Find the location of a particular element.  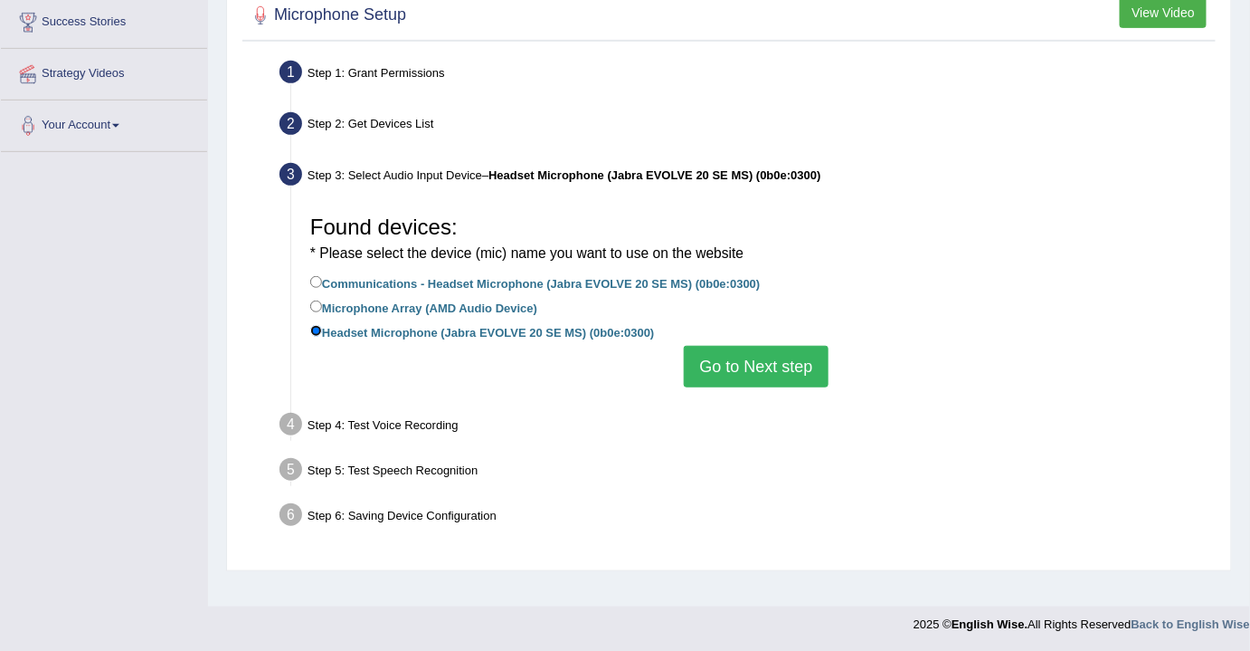

input: Communications - Headset Microphone (Jabra EVOLVE 20 SE MS) (0b0e:0300) is located at coordinates (316, 281).